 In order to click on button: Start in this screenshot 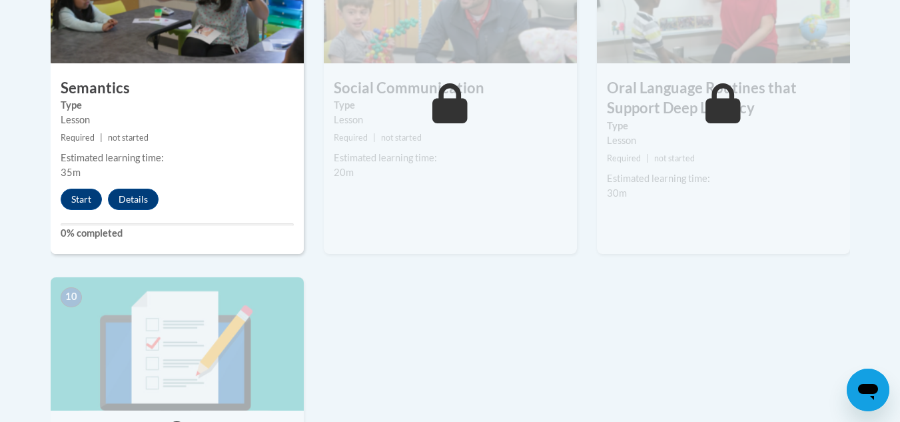, I will do `click(81, 199)`.